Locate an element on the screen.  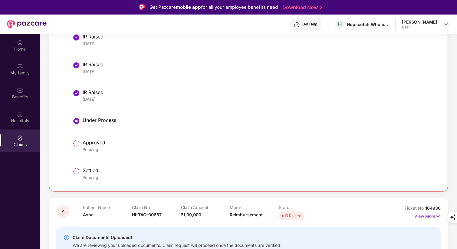
div: Get Help is located at coordinates (309, 24).